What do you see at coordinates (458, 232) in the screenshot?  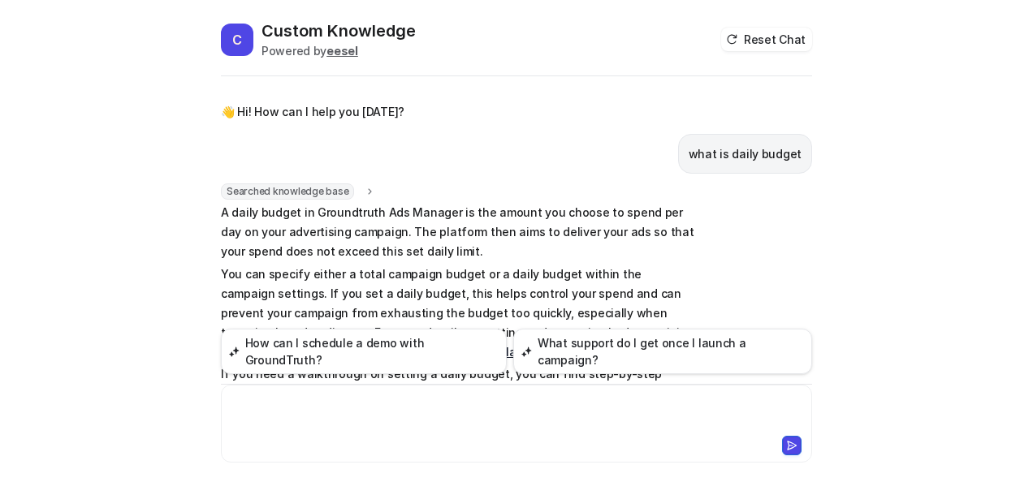 I see `p: A daily budget in Groundtruth Ads Manager is the amount you choose to spend per day on your adver...` at bounding box center [458, 232].